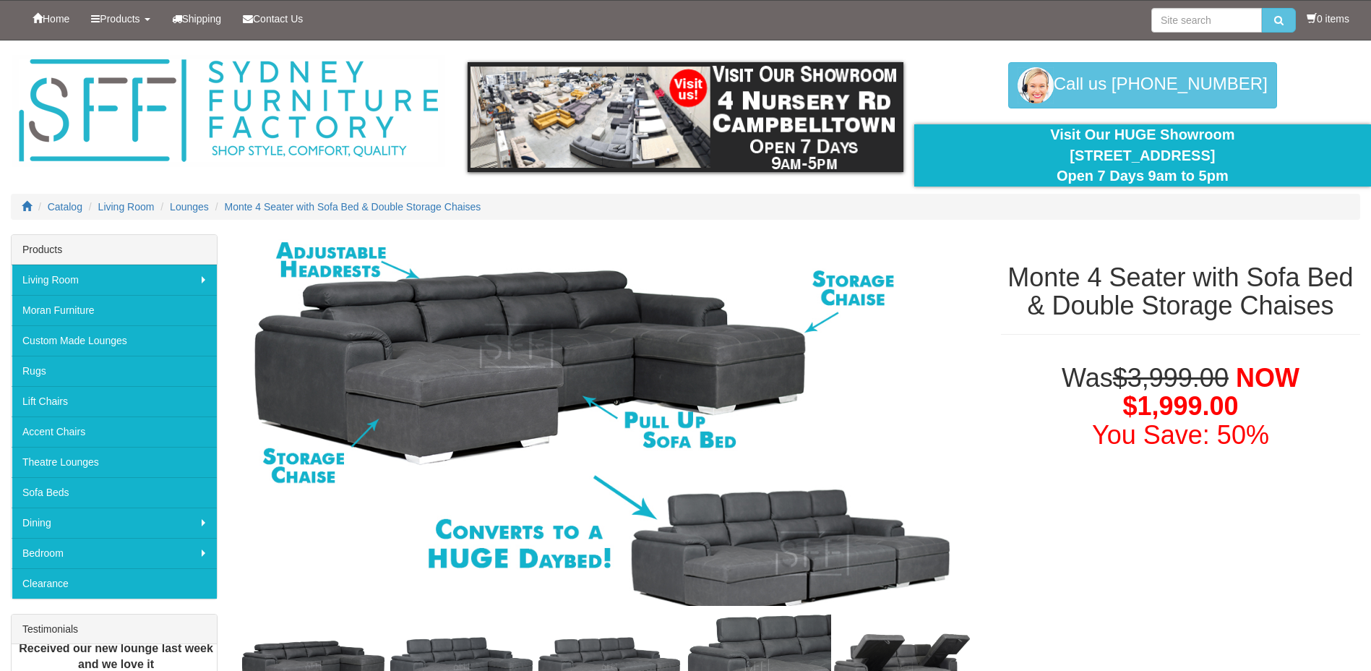 The height and width of the screenshot is (671, 1371). What do you see at coordinates (202, 19) in the screenshot?
I see `span: Shipping` at bounding box center [202, 19].